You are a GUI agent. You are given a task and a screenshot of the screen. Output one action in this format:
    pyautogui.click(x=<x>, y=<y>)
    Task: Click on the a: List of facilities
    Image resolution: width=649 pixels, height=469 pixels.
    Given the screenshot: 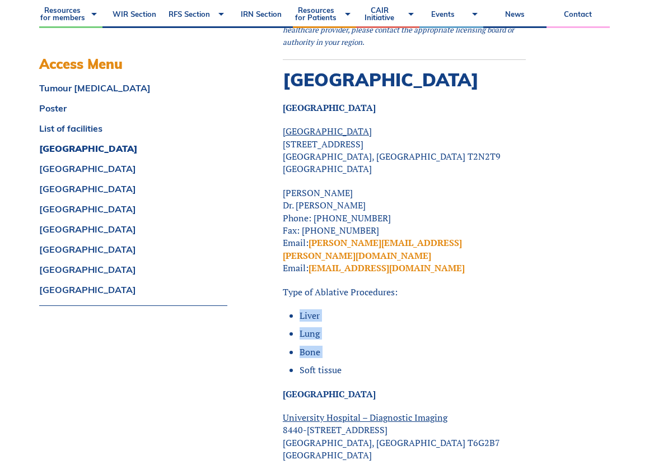 What is the action you would take?
    pyautogui.click(x=133, y=128)
    